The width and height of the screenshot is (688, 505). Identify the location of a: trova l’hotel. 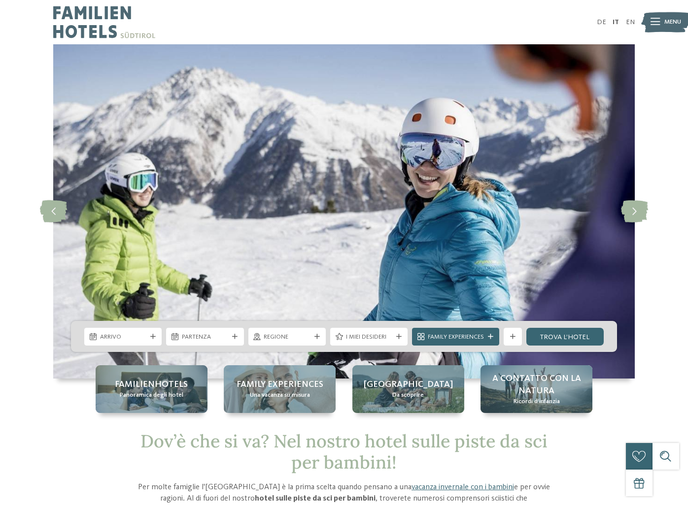
(565, 337).